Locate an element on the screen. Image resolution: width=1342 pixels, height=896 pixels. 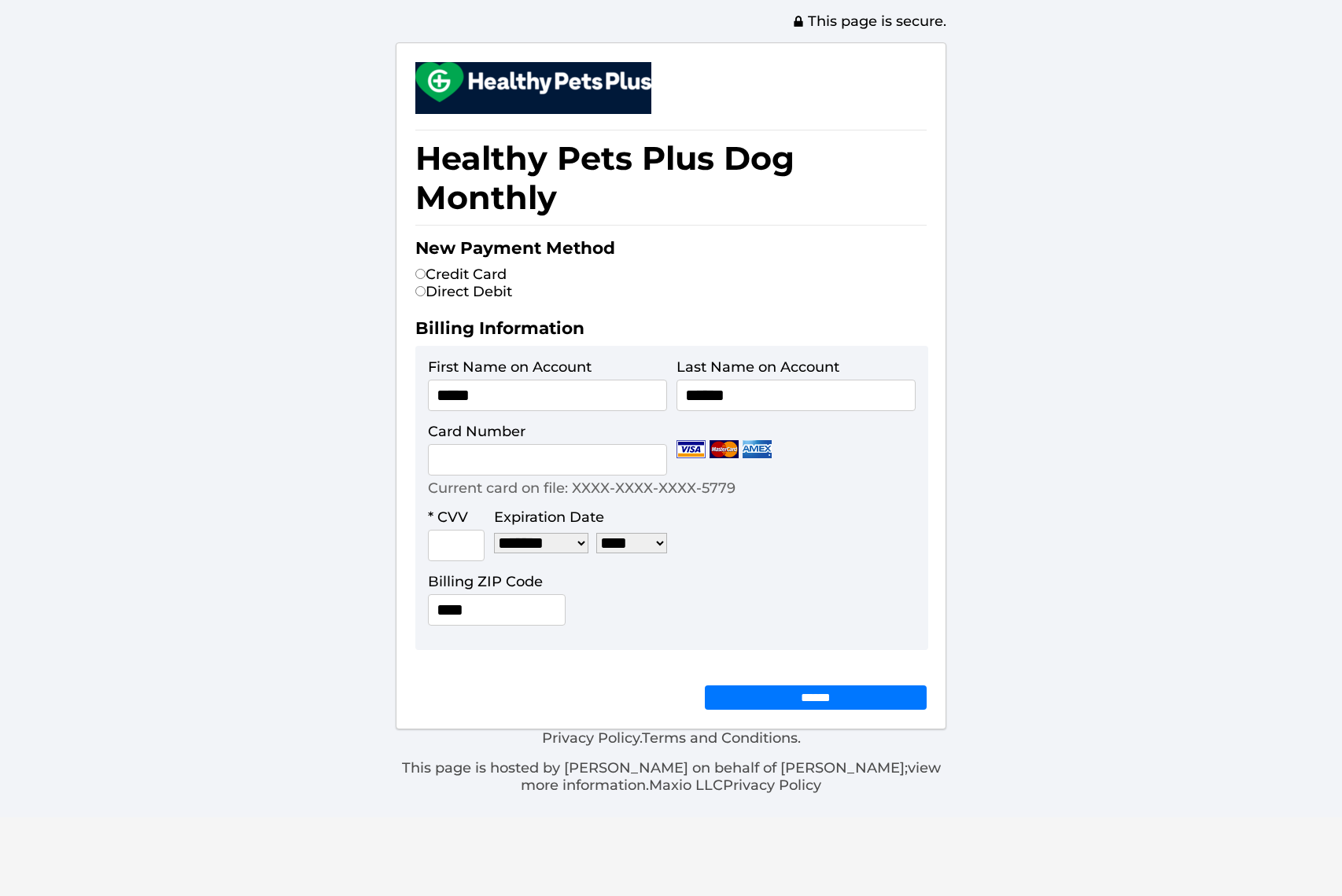
a: Terms and Conditions is located at coordinates (720, 738).